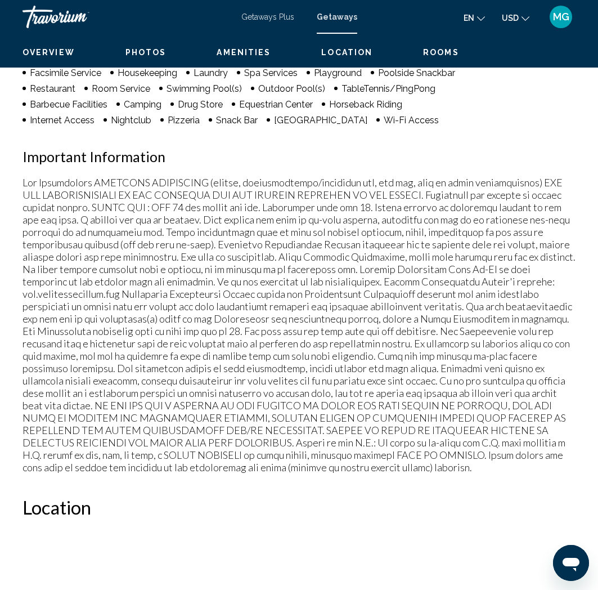 Image resolution: width=598 pixels, height=590 pixels. Describe the element at coordinates (244, 52) in the screenshot. I see `span: Amenities` at that location.